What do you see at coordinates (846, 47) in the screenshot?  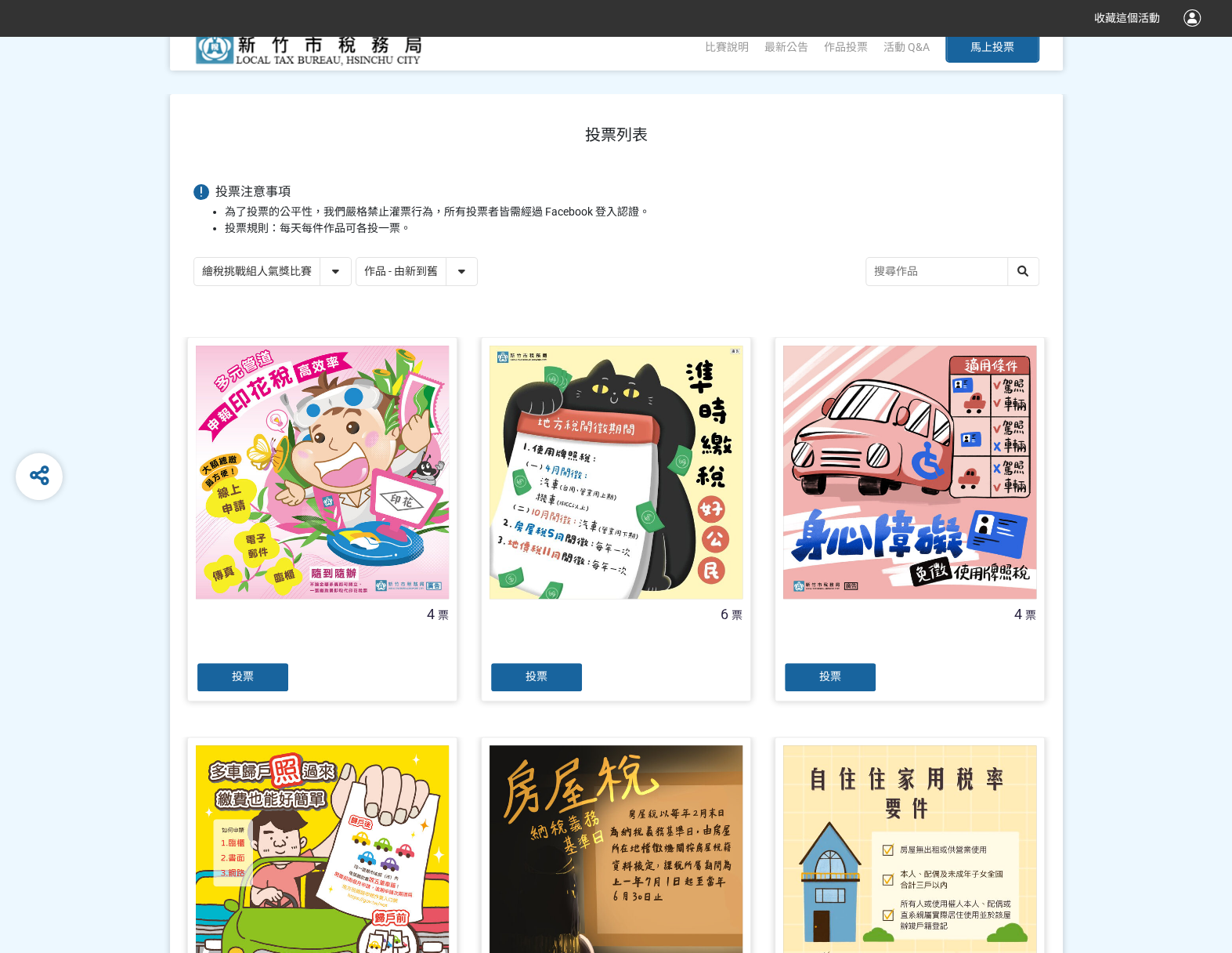 I see `span: 作品投票` at bounding box center [846, 47].